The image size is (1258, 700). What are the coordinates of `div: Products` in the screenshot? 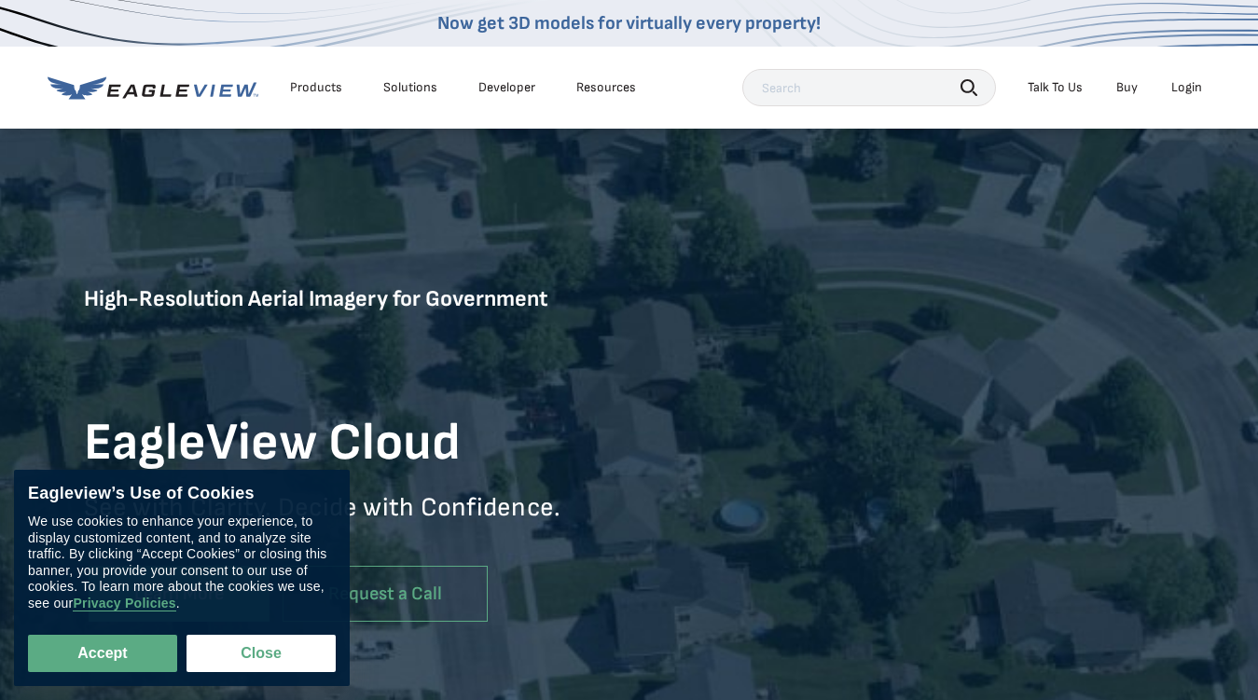 It's located at (316, 88).